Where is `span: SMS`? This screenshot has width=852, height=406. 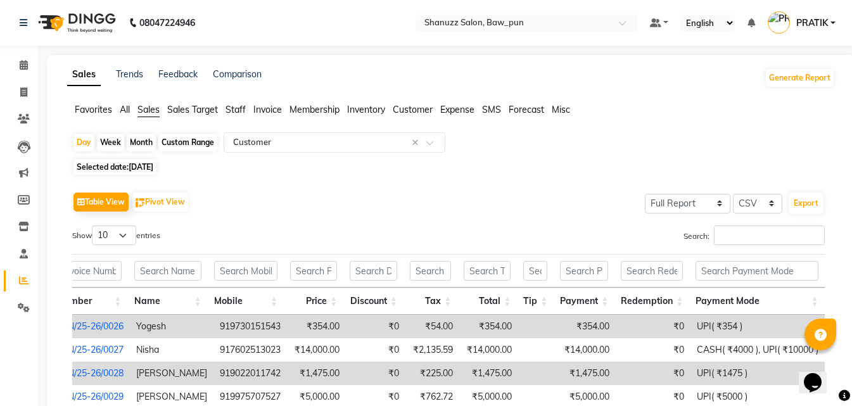
span: SMS is located at coordinates (492, 110).